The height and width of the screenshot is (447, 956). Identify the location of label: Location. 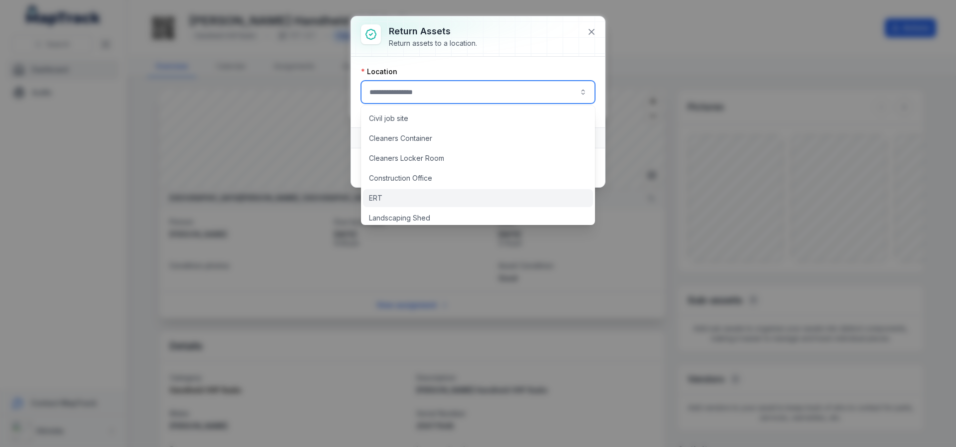
(379, 72).